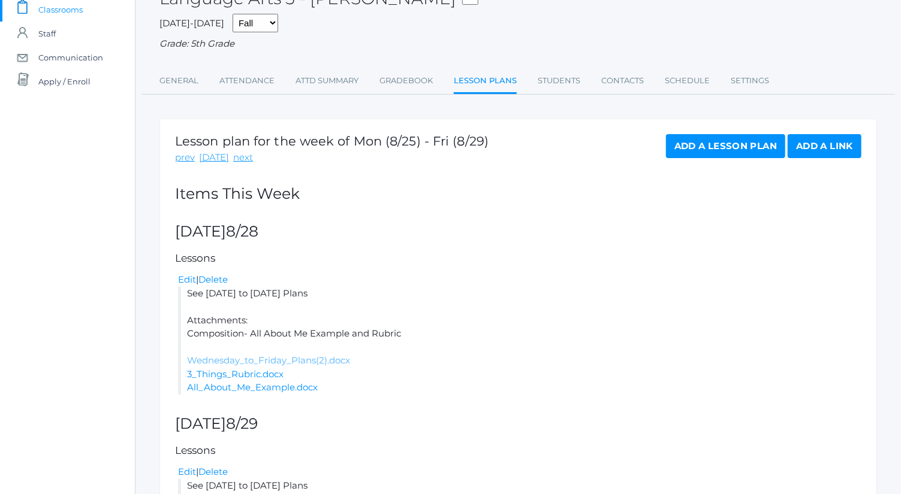 The image size is (901, 494). Describe the element at coordinates (559, 81) in the screenshot. I see `a: Students` at that location.